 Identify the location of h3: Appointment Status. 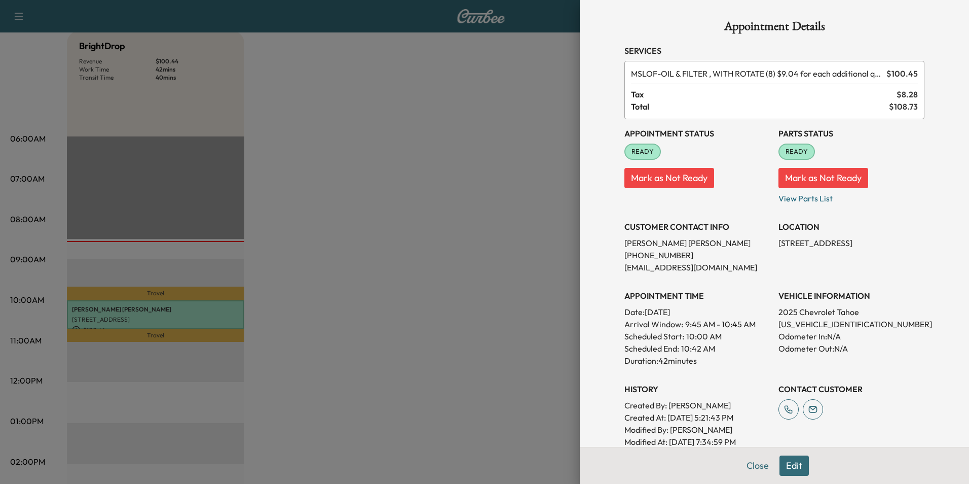
(698, 133).